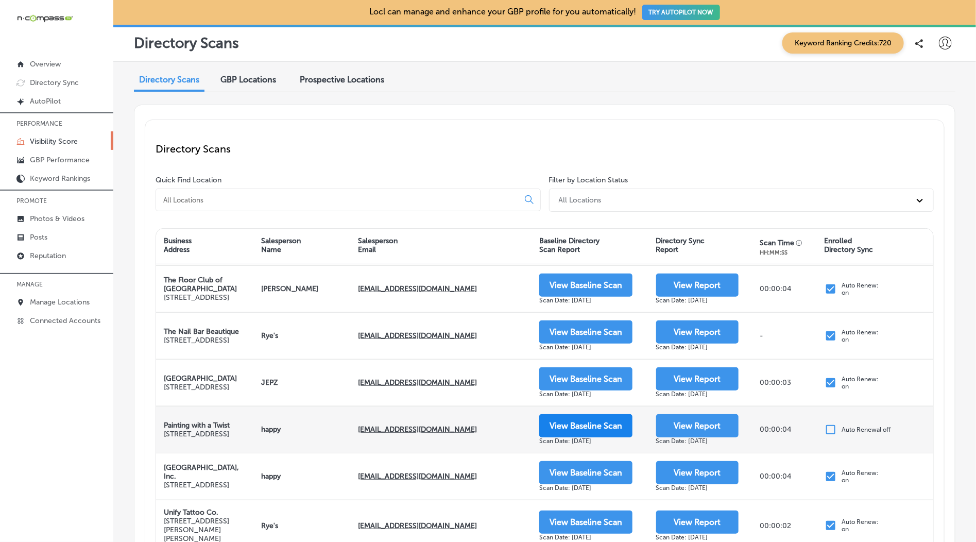  What do you see at coordinates (45, 64) in the screenshot?
I see `p: Overview` at bounding box center [45, 64].